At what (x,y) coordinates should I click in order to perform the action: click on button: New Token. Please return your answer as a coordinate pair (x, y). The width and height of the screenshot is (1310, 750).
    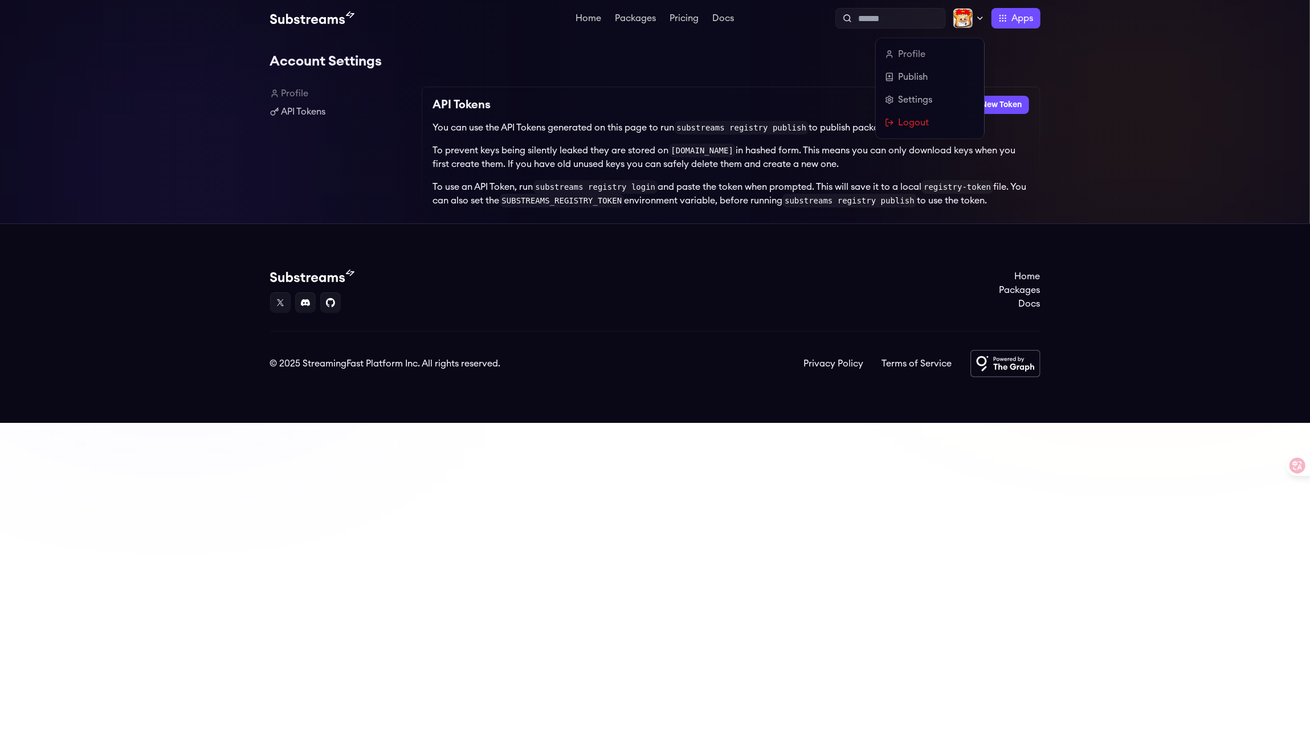
    Looking at the image, I should click on (1002, 105).